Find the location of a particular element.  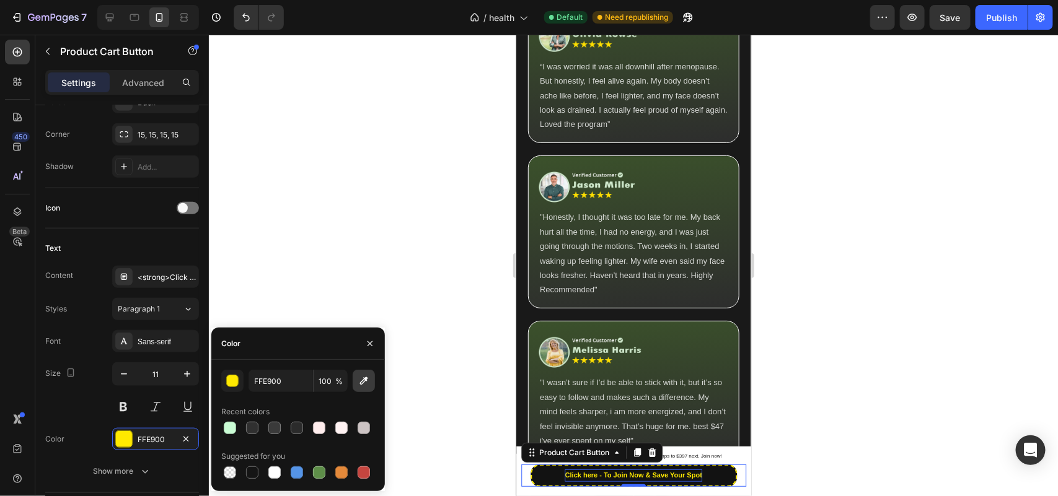

div: Size is located at coordinates (61, 374).